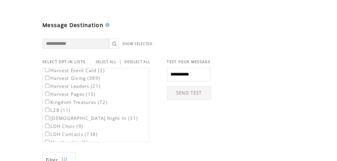  Describe the element at coordinates (47, 94) in the screenshot. I see `input: Harvest Pages (15)` at that location.